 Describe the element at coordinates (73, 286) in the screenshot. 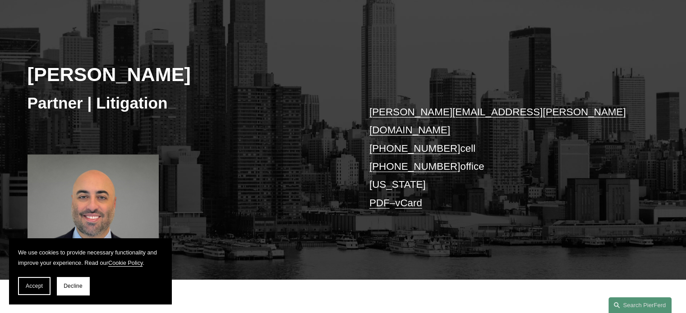

I see `span: Decline` at that location.